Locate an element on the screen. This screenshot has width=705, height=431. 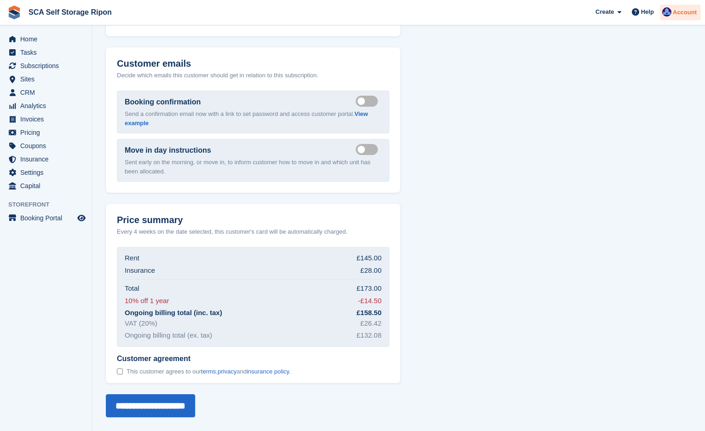
div: Rent is located at coordinates (132, 258).